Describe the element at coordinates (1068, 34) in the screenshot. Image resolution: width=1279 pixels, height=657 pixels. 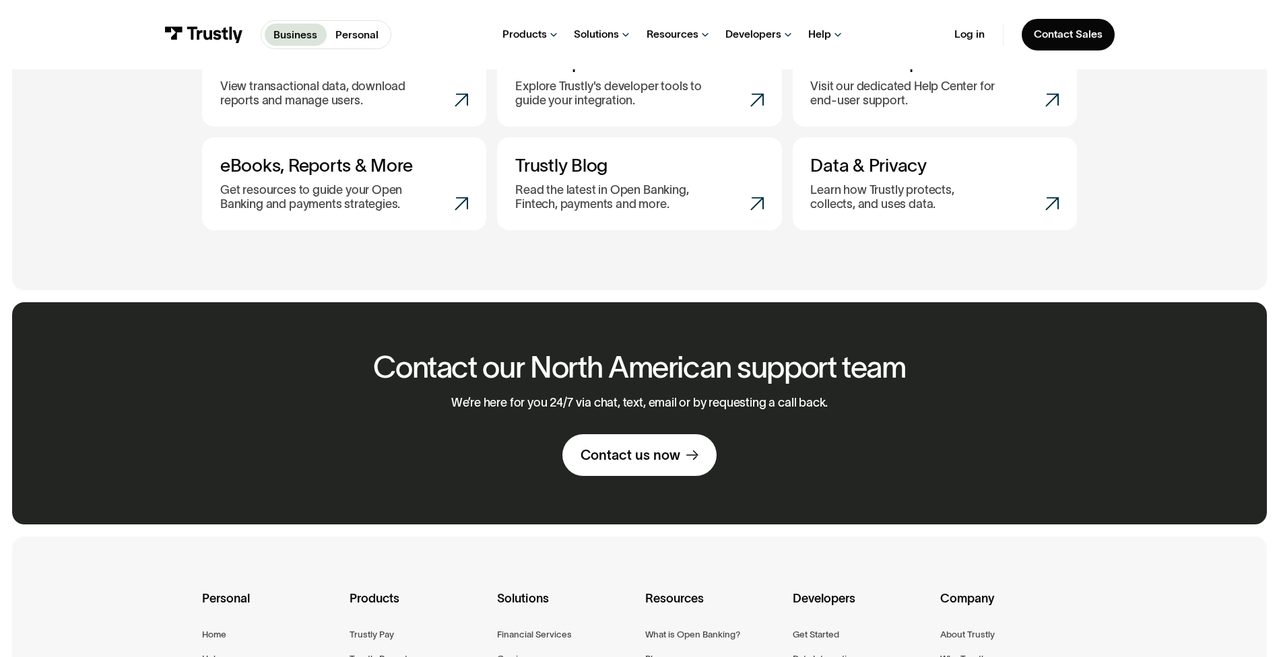
I see `div: Contact Sales` at that location.